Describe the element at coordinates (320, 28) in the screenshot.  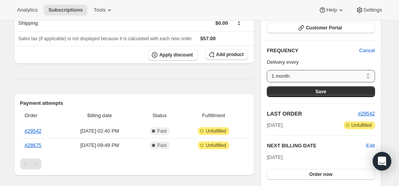
I see `button: Customer Portal` at that location.